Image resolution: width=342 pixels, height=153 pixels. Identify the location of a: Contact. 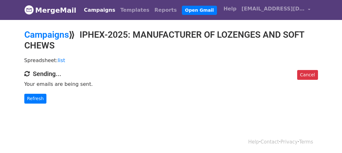
(270, 142).